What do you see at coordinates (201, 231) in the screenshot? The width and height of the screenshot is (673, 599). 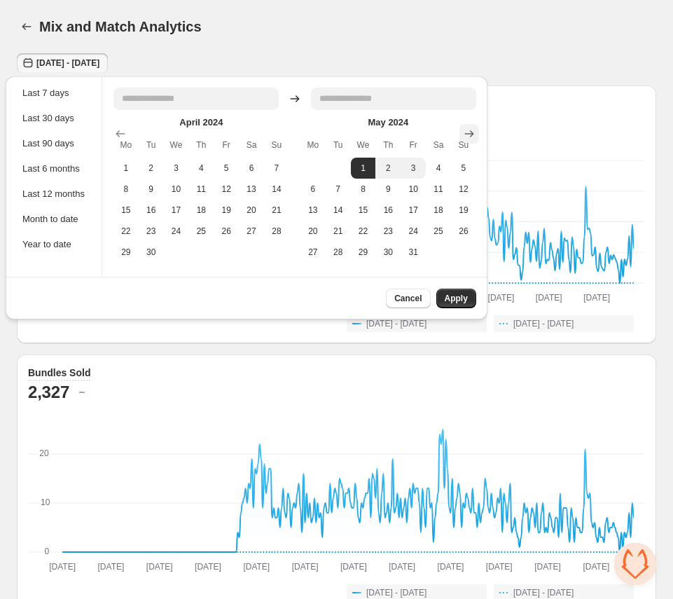 I see `button: Wednesday April 25 2024` at bounding box center [201, 231].